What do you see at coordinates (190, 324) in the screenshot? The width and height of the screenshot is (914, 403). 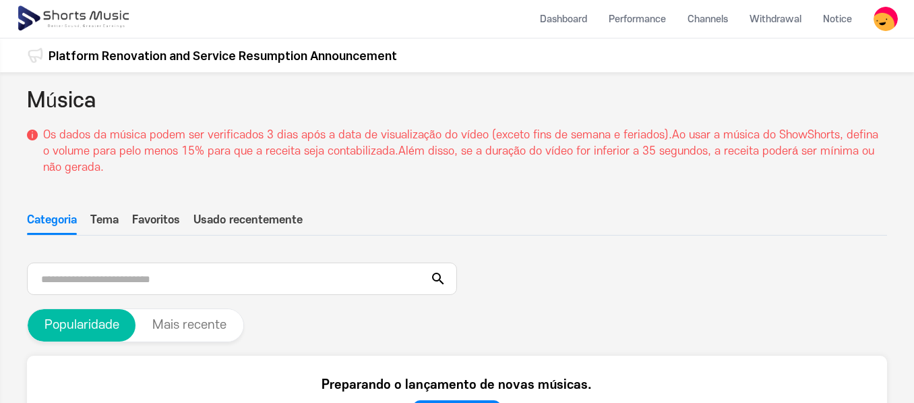 I see `font: Mais recente` at bounding box center [190, 324].